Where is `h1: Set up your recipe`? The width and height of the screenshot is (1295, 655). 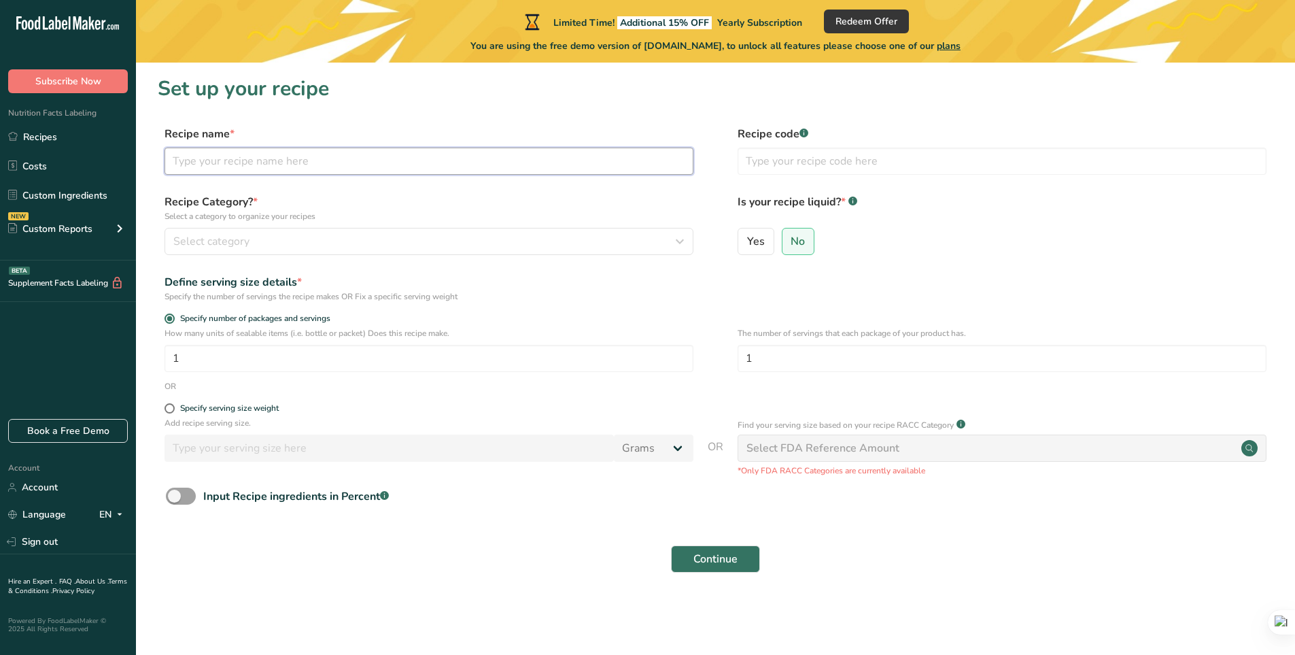
h1: Set up your recipe is located at coordinates (715, 88).